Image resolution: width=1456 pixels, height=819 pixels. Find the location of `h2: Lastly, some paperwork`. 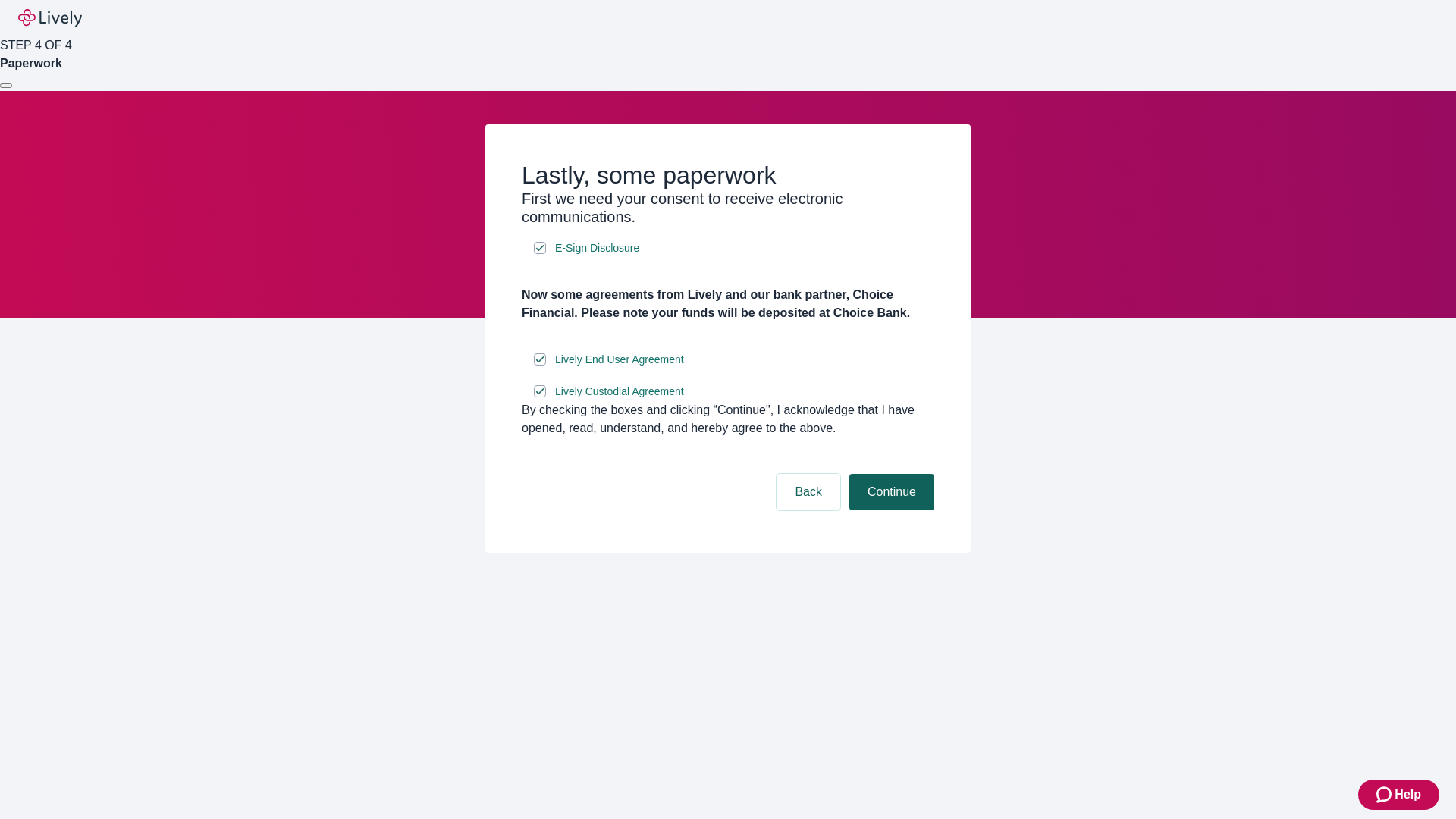

h2: Lastly, some paperwork is located at coordinates (728, 176).